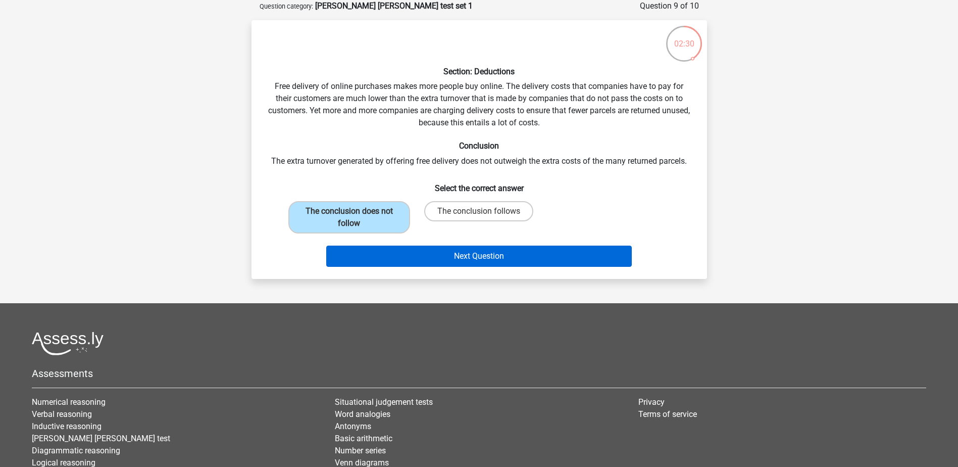 The height and width of the screenshot is (467, 958). Describe the element at coordinates (479, 146) in the screenshot. I see `h6: Conclusion` at that location.